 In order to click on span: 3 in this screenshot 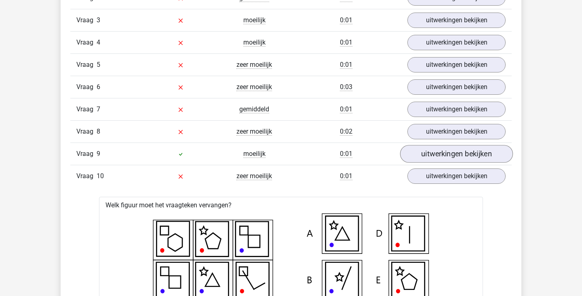, I will do `click(98, 20)`.